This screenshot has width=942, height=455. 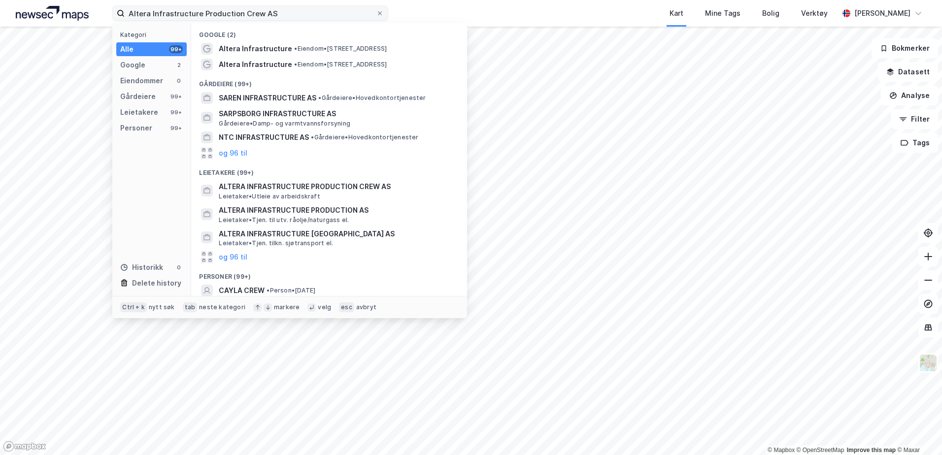 I want to click on div: Gårdeiere, so click(x=138, y=97).